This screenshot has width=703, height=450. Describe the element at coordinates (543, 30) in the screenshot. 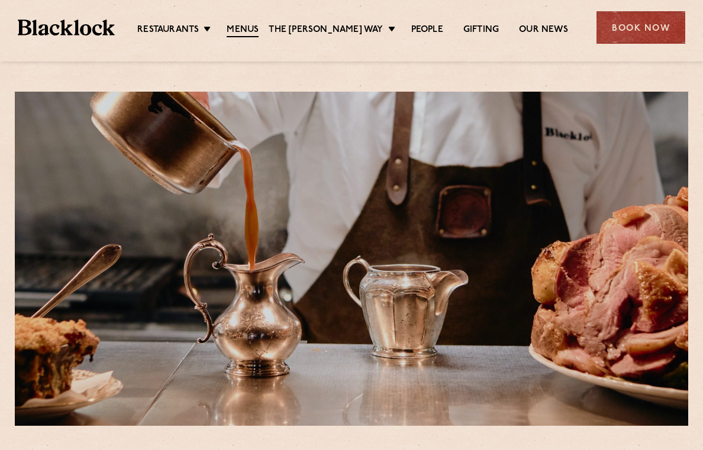

I see `a: Our News` at that location.